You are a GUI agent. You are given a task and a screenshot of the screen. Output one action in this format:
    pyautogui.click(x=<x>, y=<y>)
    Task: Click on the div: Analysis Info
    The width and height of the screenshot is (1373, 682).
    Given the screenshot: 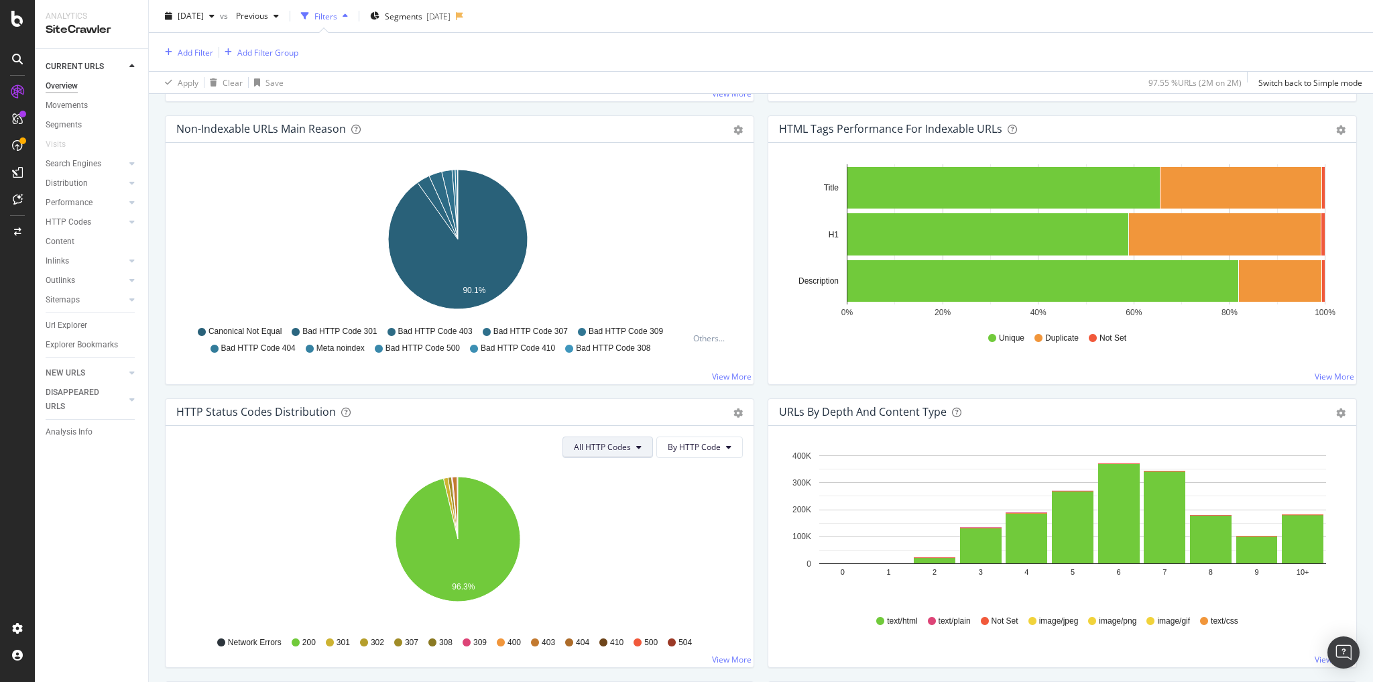 What is the action you would take?
    pyautogui.click(x=69, y=432)
    